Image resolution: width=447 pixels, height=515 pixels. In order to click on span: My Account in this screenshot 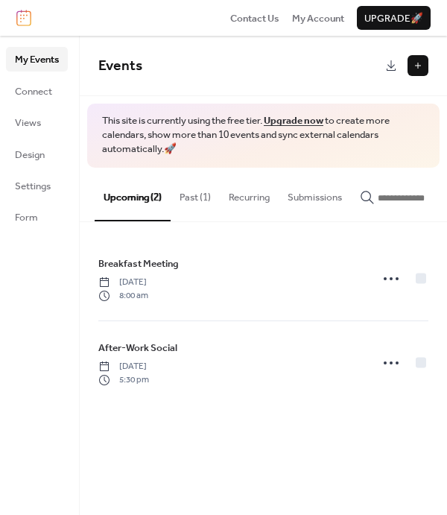, I will do `click(318, 19)`.